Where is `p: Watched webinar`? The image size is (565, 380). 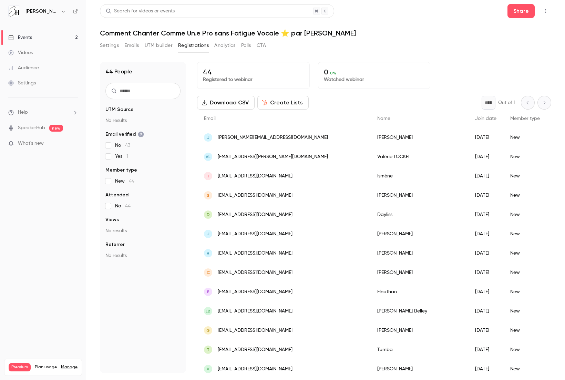 p: Watched webinar is located at coordinates (374, 80).